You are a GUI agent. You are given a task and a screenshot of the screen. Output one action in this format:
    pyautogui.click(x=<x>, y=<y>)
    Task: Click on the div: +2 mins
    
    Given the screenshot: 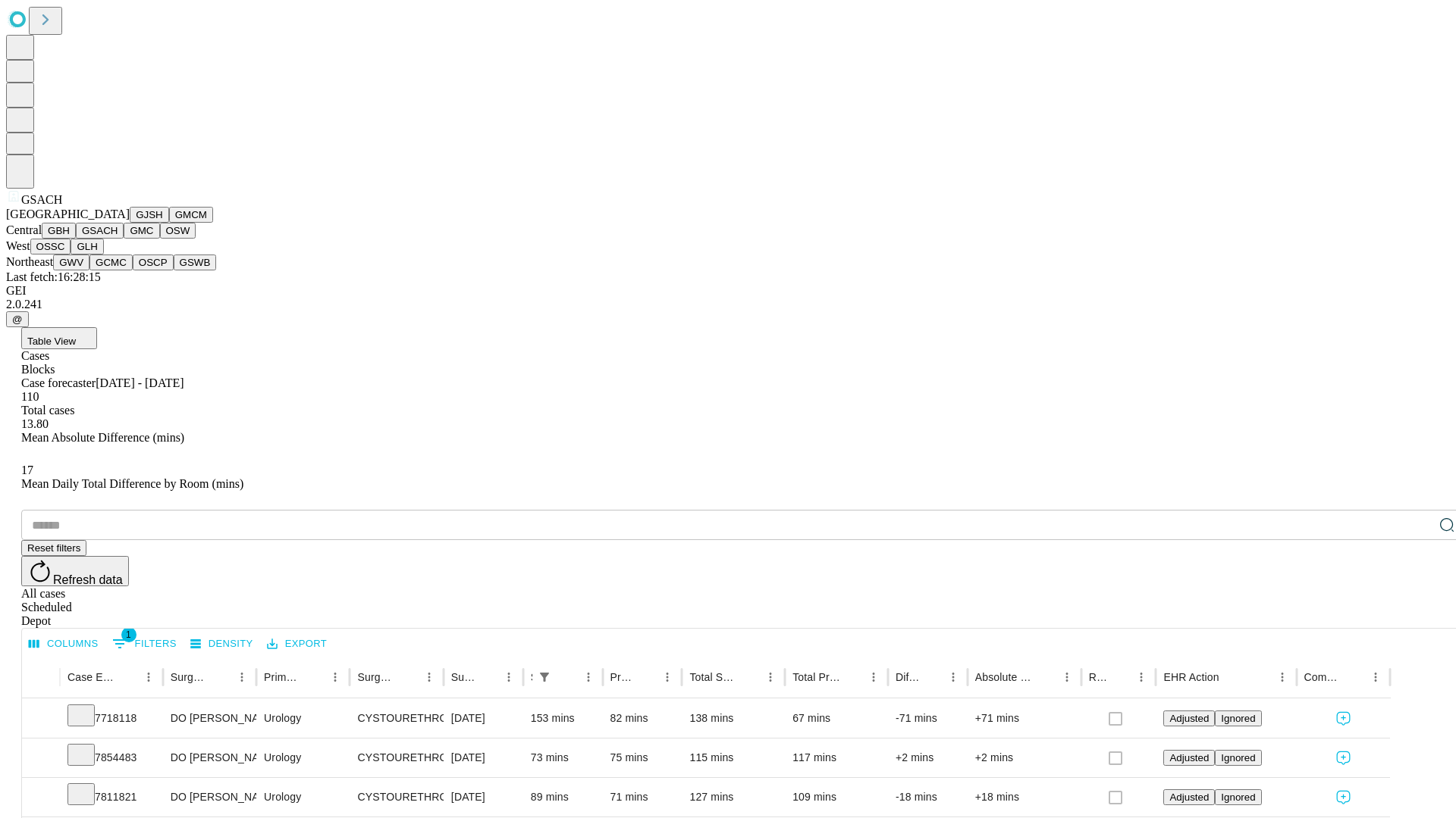 What is the action you would take?
    pyautogui.click(x=1025, y=758)
    